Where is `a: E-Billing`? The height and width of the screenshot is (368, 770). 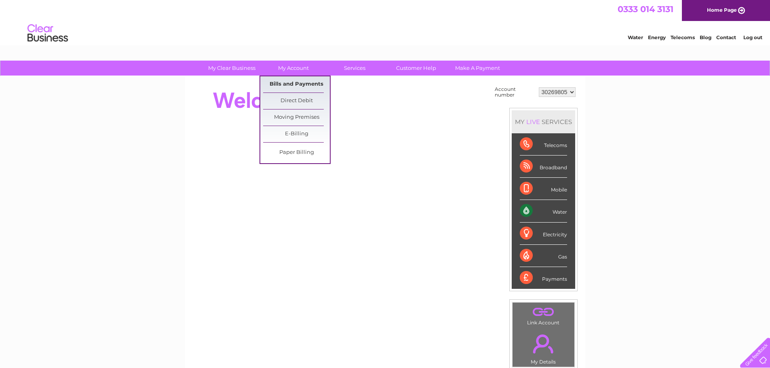
a: E-Billing is located at coordinates (296, 134).